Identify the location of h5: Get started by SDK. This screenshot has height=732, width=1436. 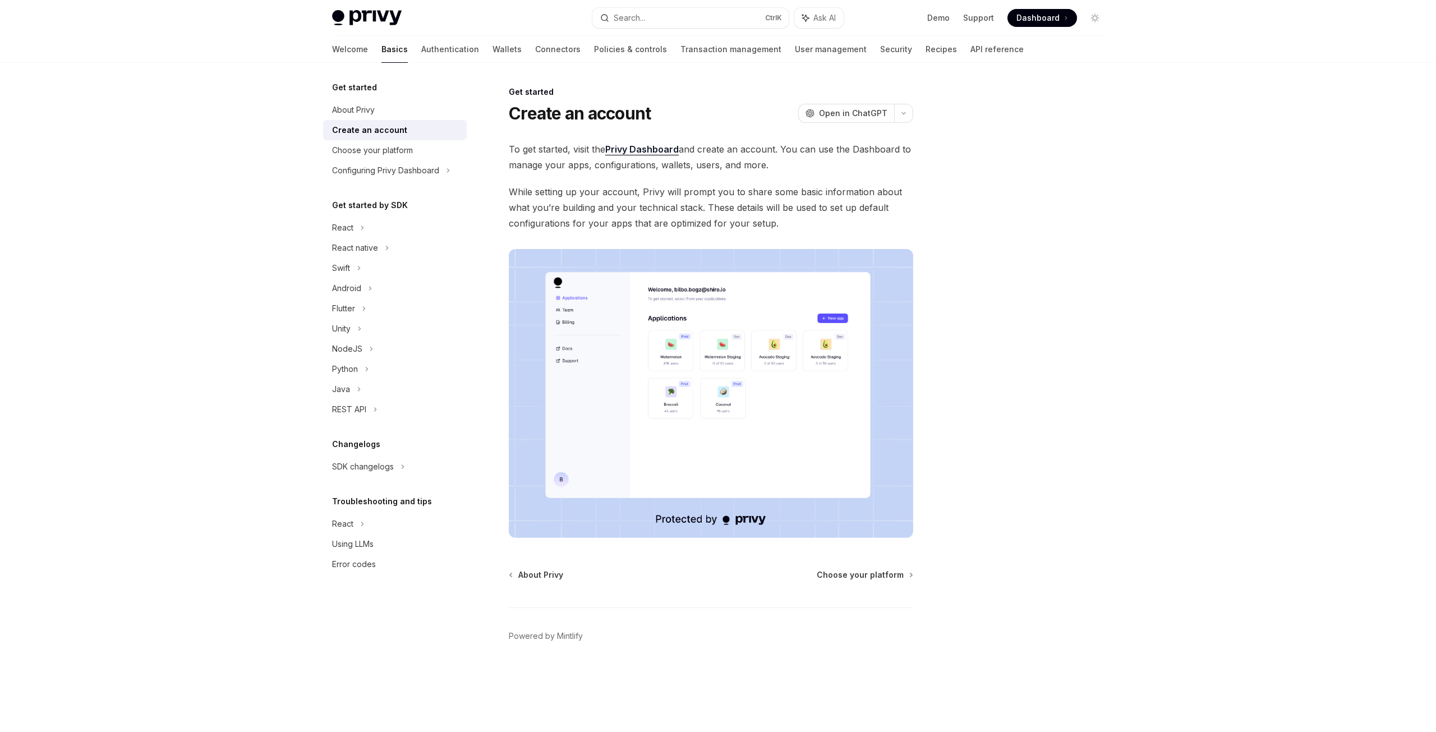
(370, 205).